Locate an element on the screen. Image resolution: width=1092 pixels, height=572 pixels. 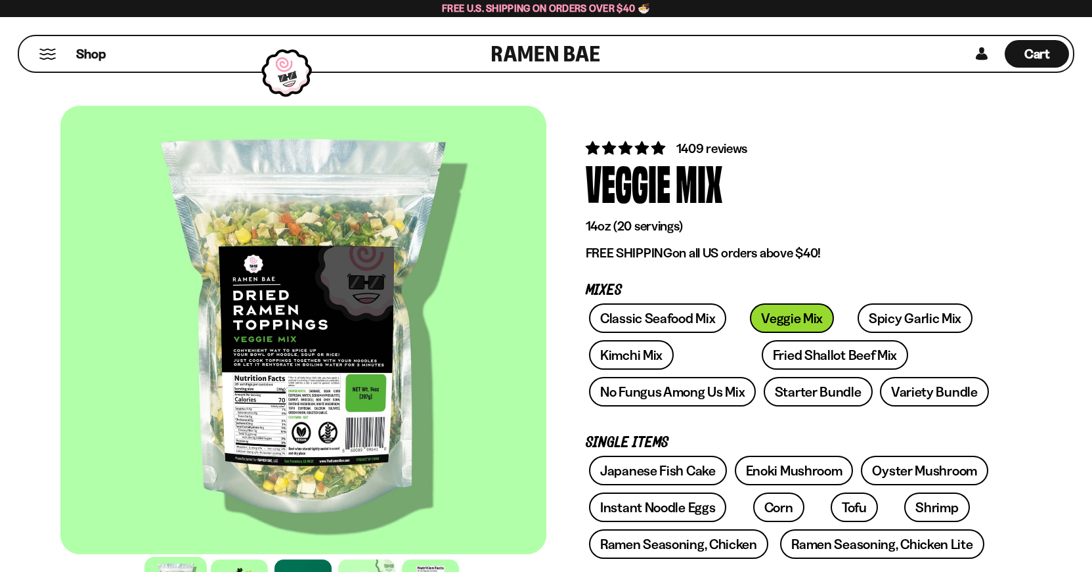
p: 14oz (20 servings) is located at coordinates (789, 226).